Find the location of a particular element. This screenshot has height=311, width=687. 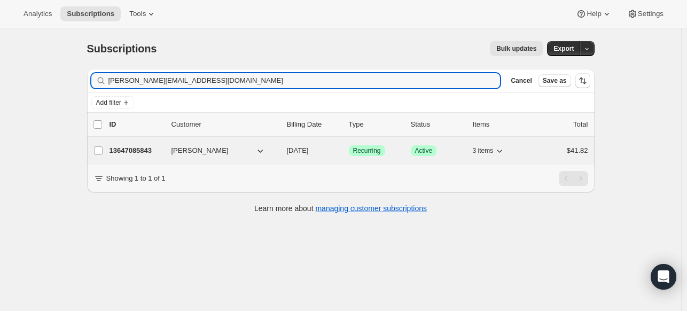

p: 13647085843 is located at coordinates (136, 151).